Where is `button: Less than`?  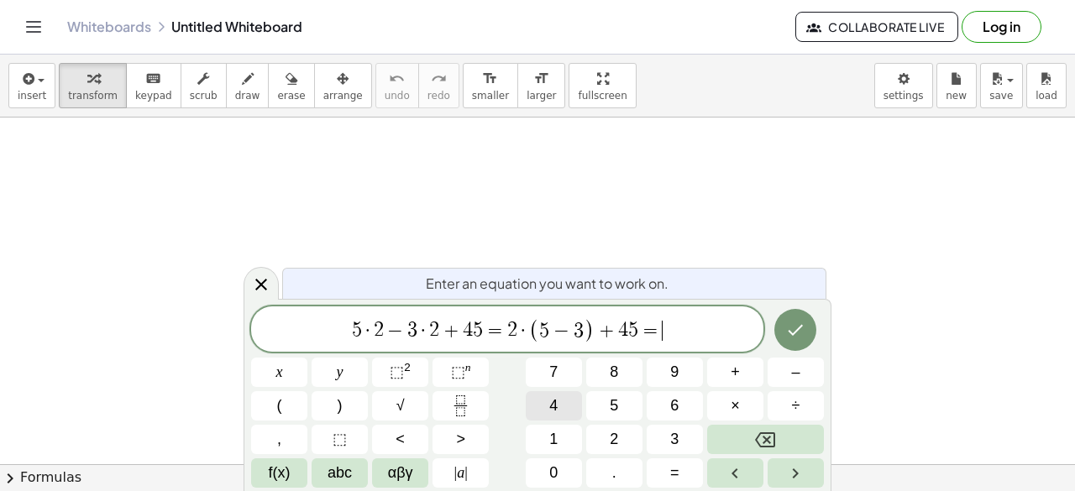
button: Less than is located at coordinates (400, 439).